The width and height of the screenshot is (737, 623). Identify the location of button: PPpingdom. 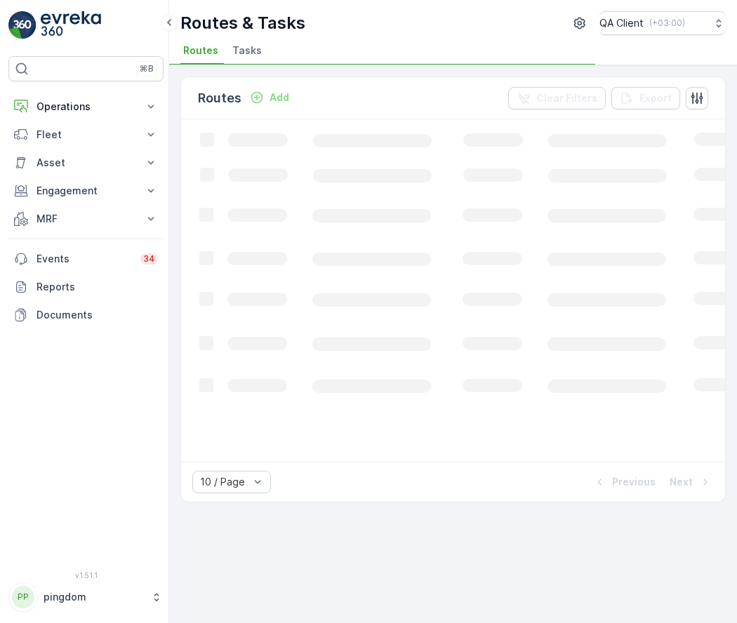
(86, 597).